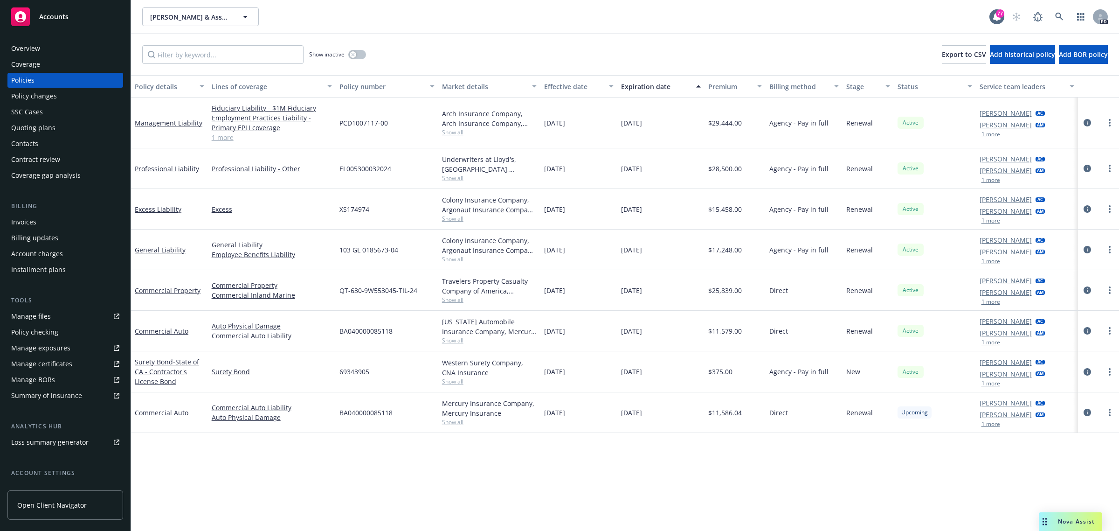  I want to click on span: 69343905, so click(354, 371).